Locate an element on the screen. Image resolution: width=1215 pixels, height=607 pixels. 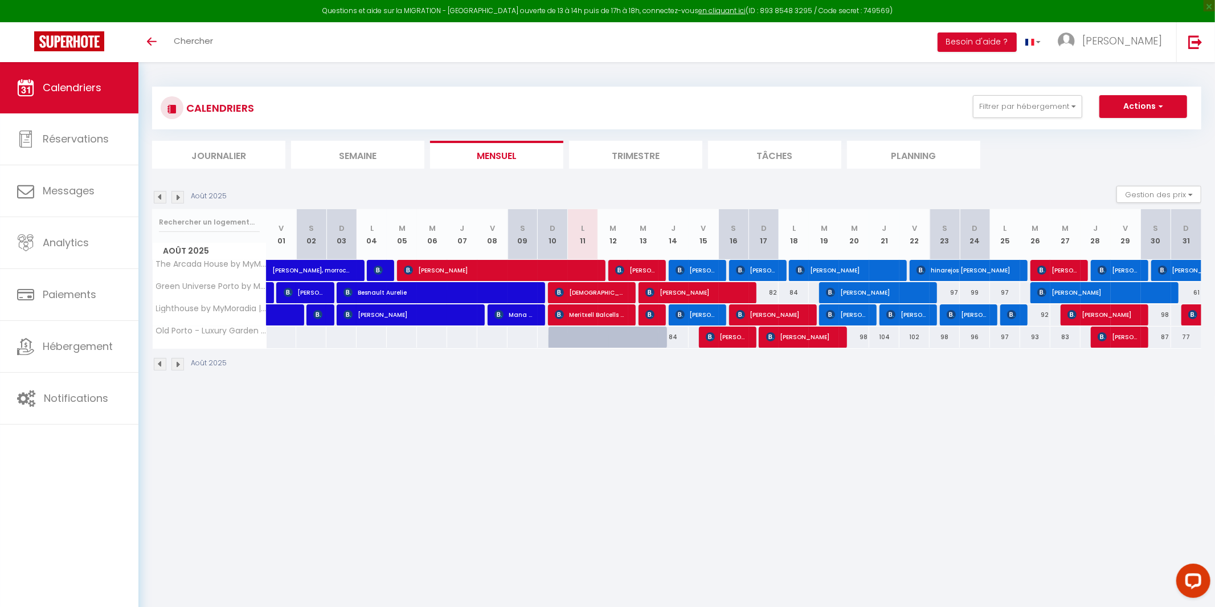
div: 87 is located at coordinates (1156, 337).